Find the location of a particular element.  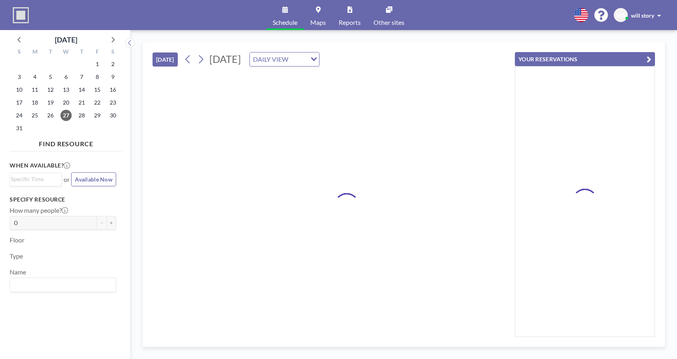

span: Tuesday, August 26, 2025 is located at coordinates (50, 115).